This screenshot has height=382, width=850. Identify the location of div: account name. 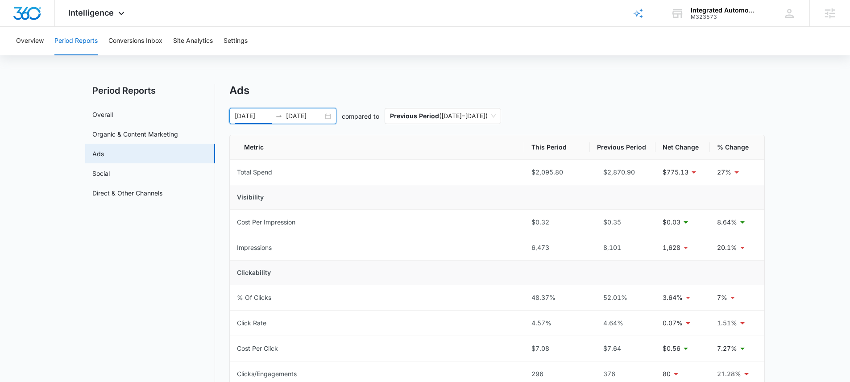
(723, 10).